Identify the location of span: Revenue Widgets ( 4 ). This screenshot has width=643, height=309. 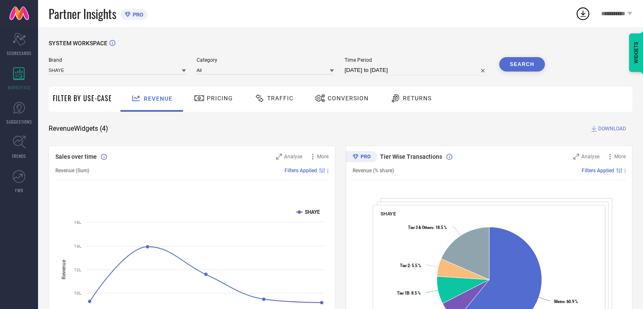
(78, 129).